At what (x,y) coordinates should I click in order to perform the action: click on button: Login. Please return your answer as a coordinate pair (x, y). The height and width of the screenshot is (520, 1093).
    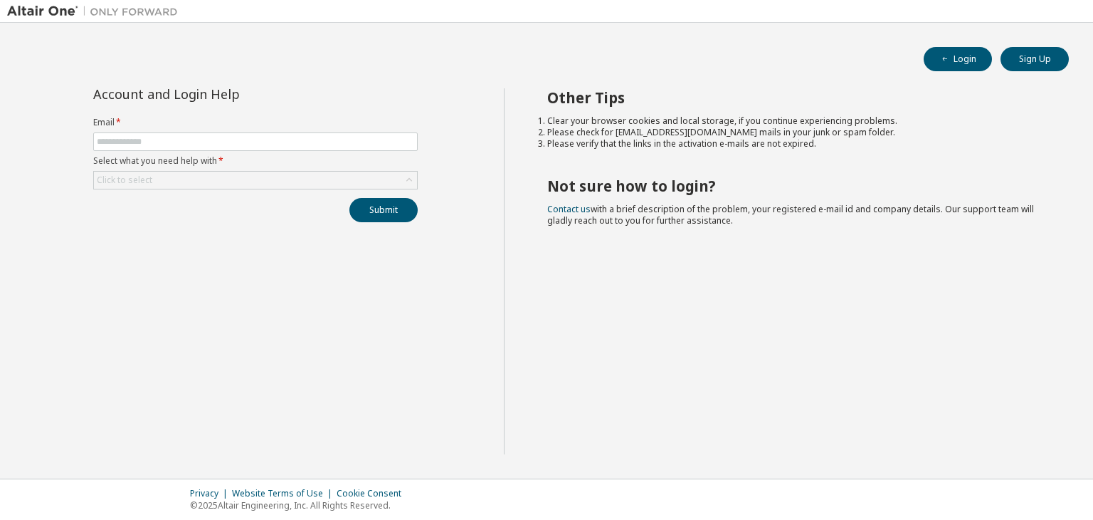
    Looking at the image, I should click on (958, 59).